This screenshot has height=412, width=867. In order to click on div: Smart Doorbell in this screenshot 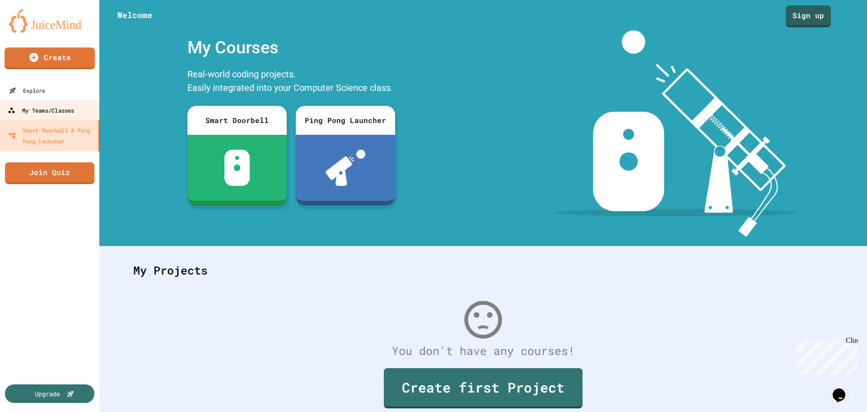, I will do `click(237, 120)`.